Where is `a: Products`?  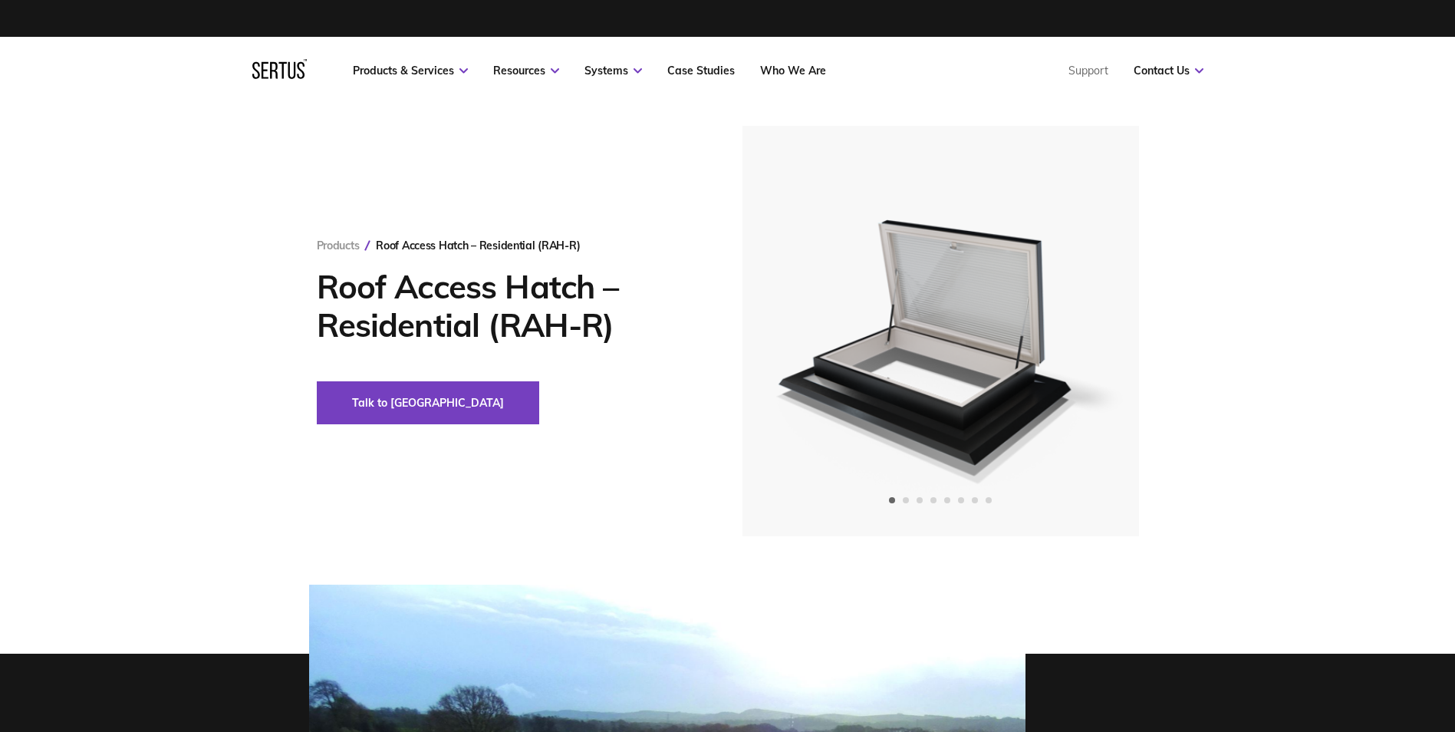
a: Products is located at coordinates (338, 245).